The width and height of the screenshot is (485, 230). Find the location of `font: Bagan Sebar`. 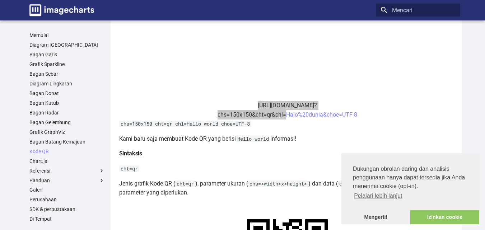

font: Bagan Sebar is located at coordinates (44, 74).